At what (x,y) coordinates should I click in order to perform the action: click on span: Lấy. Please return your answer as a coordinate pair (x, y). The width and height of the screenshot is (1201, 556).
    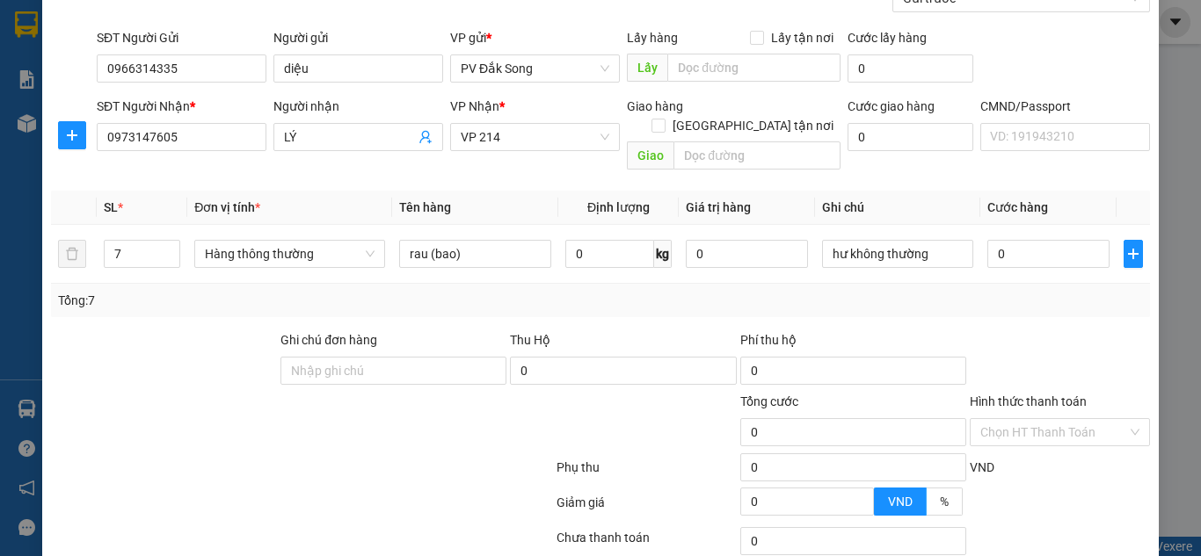
    Looking at the image, I should click on (647, 68).